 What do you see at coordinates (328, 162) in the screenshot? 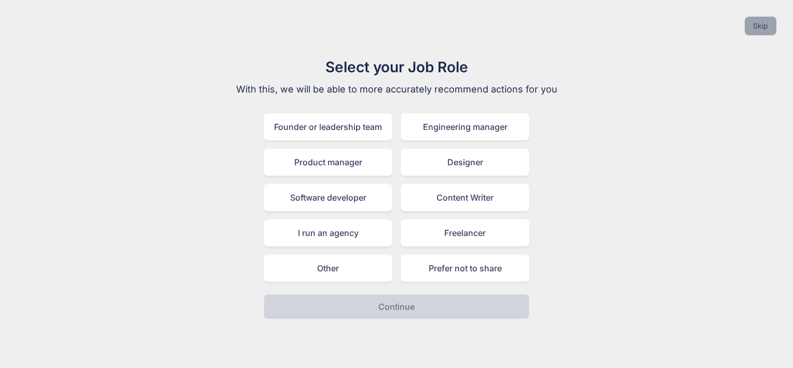
I see `div: Product manager` at bounding box center [328, 162].